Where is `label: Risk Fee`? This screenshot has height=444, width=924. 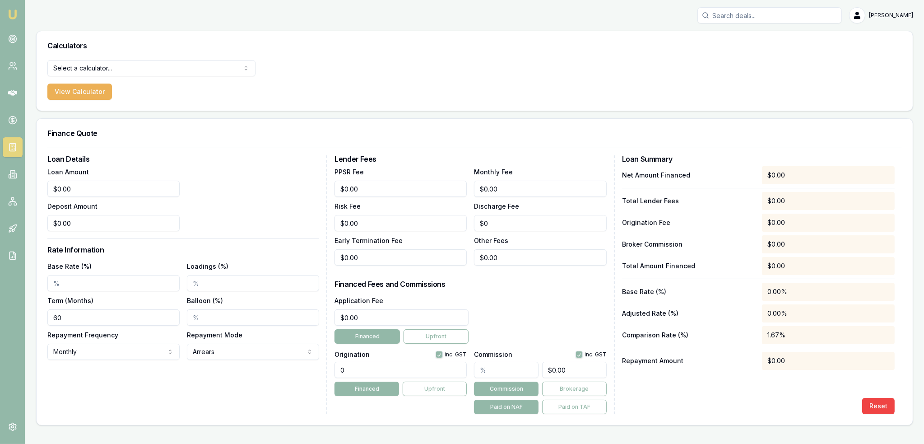
label: Risk Fee is located at coordinates (348, 206).